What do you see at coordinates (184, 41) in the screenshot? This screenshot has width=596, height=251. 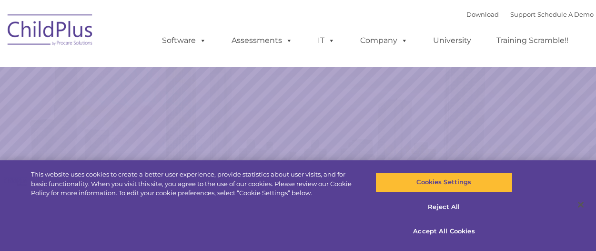 I see `a: Software` at bounding box center [184, 41].